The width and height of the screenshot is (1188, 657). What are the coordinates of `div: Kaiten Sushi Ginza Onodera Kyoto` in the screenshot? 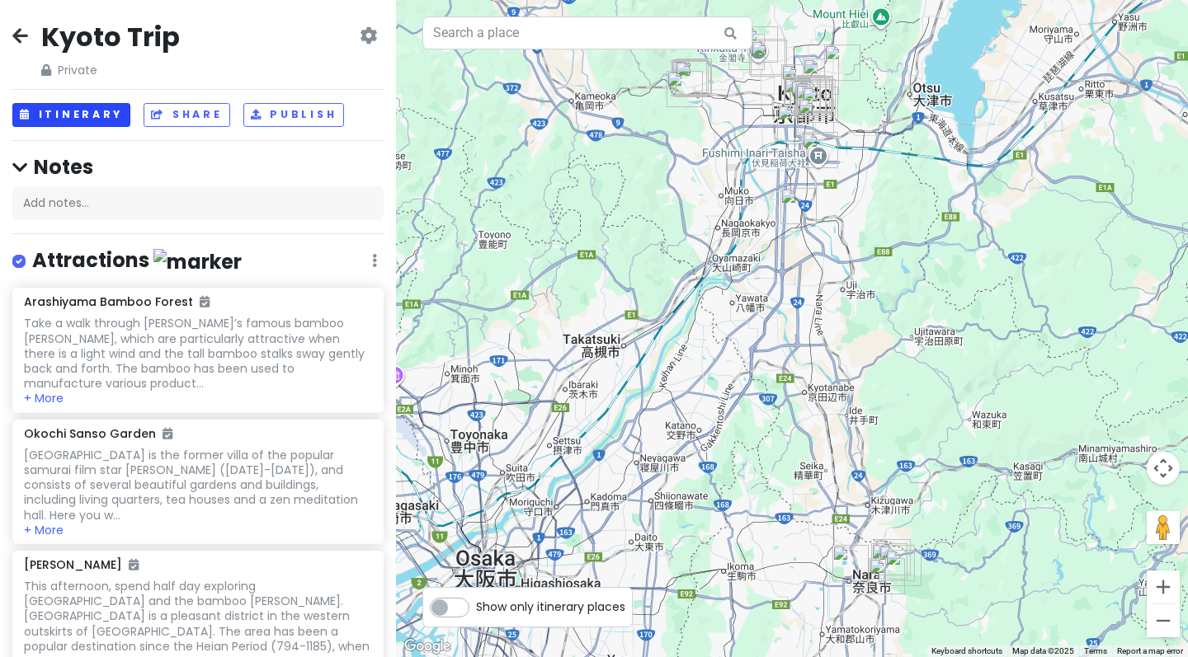 It's located at (808, 98).